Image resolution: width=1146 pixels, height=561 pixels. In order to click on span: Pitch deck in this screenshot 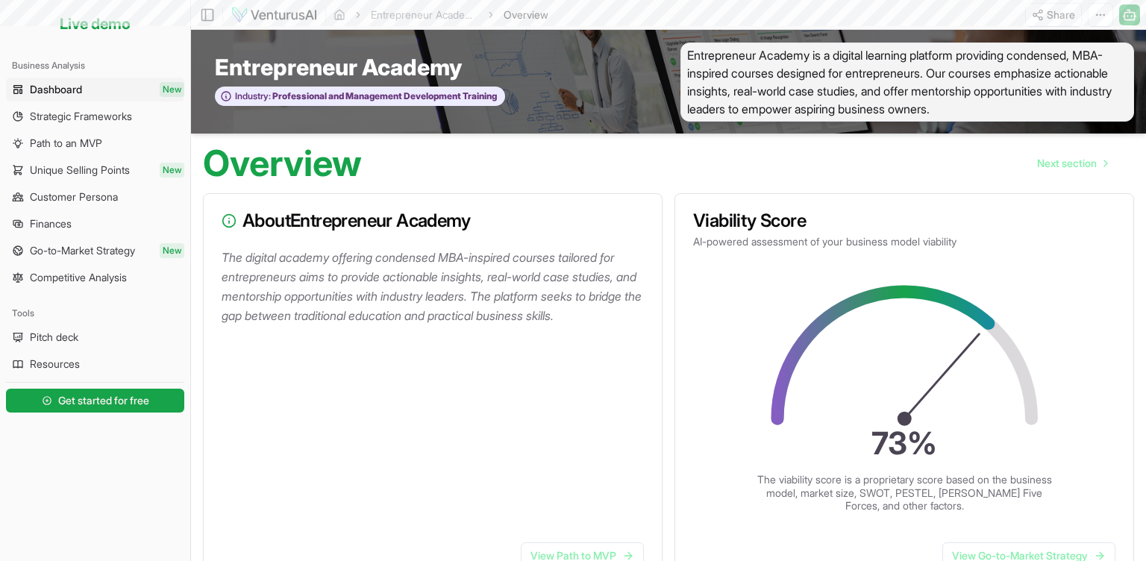, I will do `click(54, 337)`.